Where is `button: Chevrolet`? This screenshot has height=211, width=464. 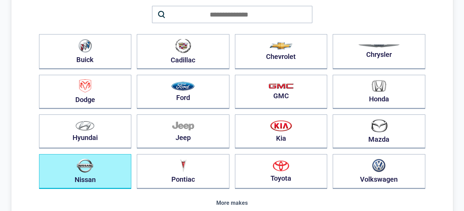
button: Chevrolet is located at coordinates (281, 52).